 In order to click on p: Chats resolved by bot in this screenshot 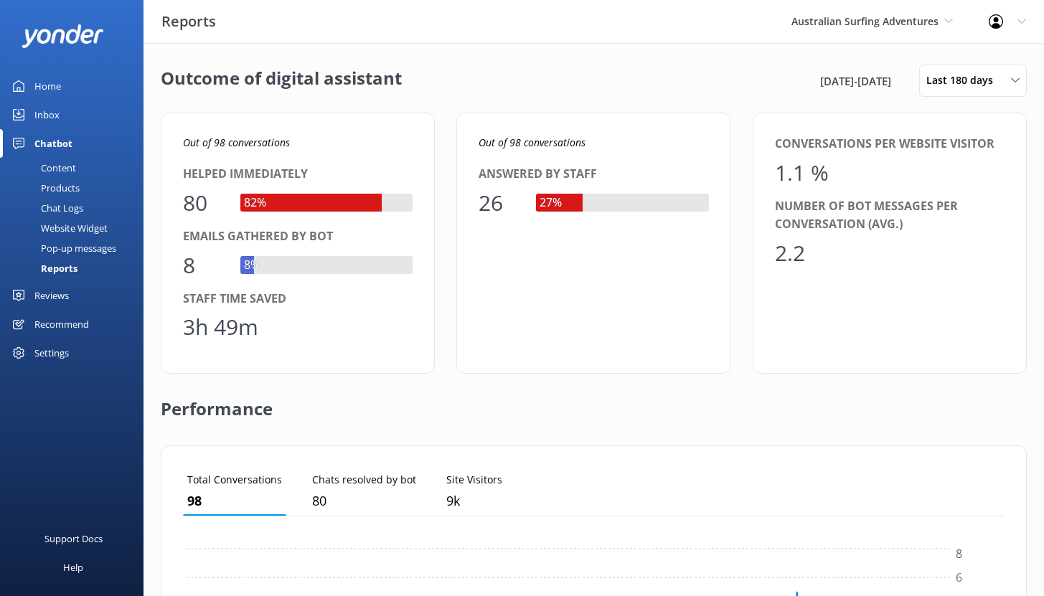, I will do `click(364, 480)`.